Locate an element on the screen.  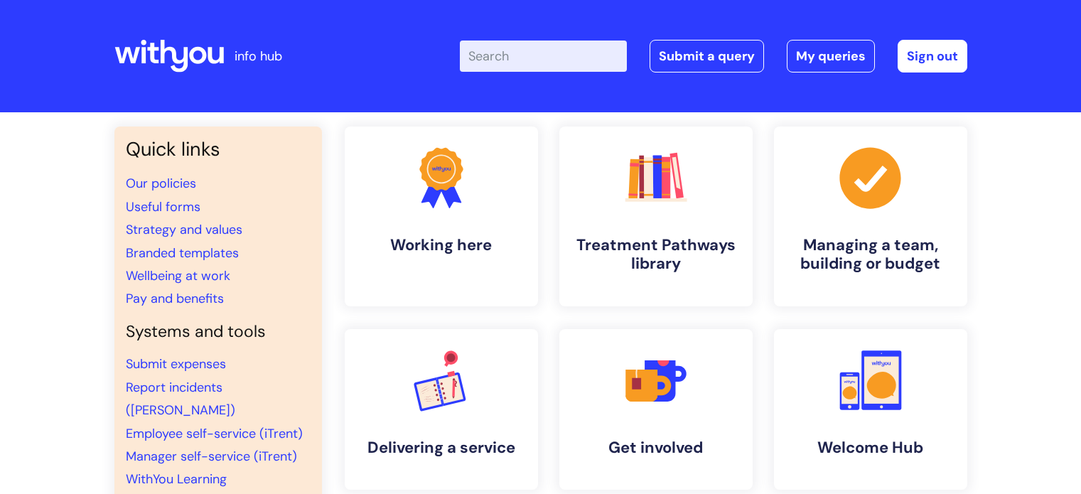
input: Search is located at coordinates (543, 56).